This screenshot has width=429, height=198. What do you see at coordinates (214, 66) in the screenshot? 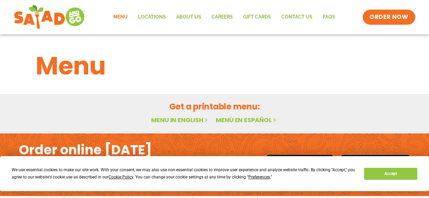
I see `h1: Menu` at bounding box center [214, 66].